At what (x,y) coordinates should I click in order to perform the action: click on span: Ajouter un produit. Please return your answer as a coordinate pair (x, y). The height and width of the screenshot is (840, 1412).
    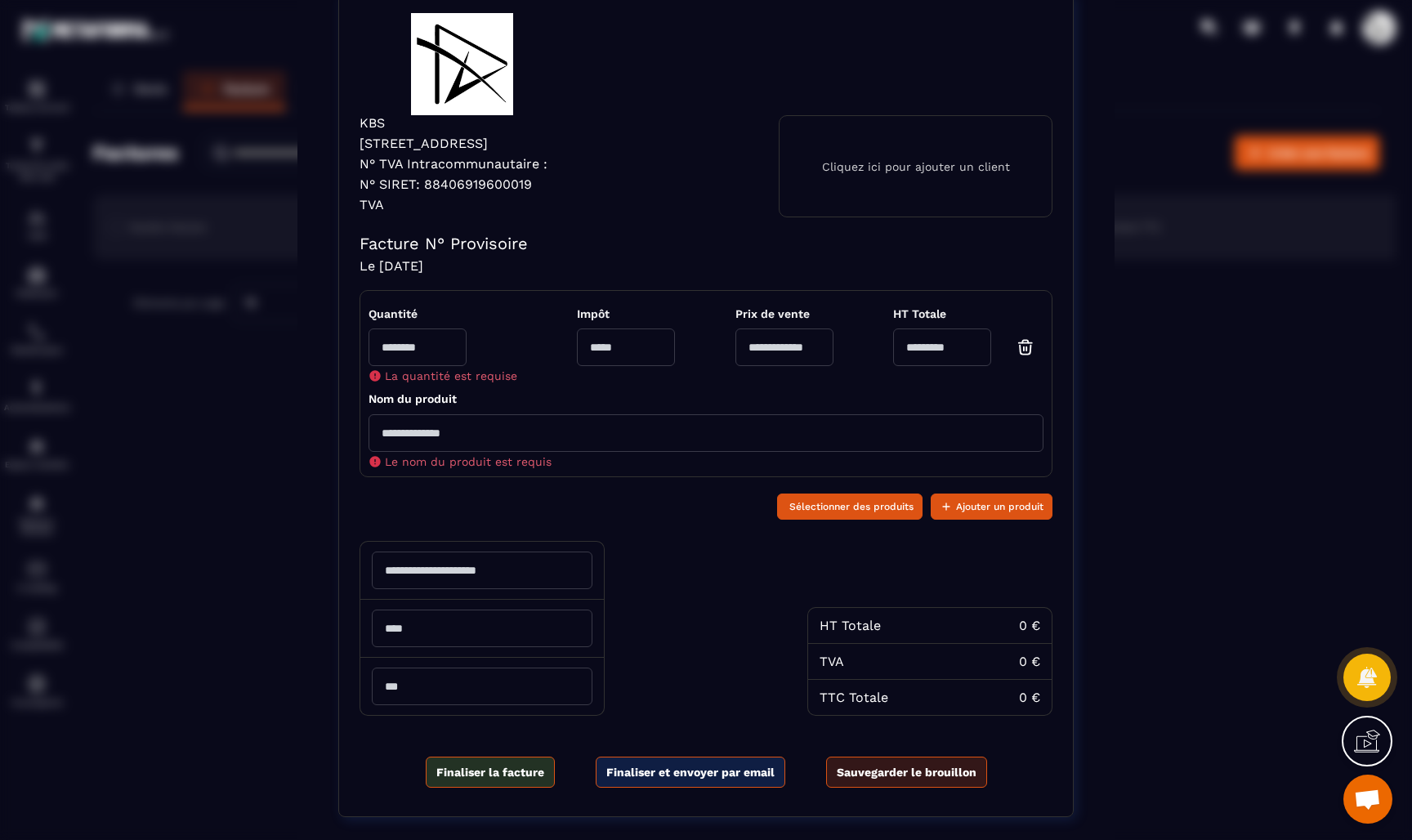
    Looking at the image, I should click on (999, 507).